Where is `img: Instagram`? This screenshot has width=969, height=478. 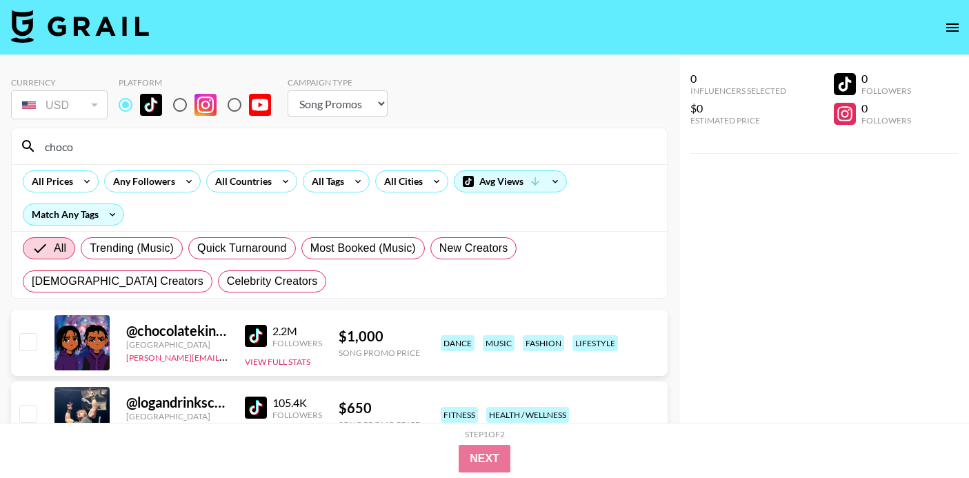
img: Instagram is located at coordinates (205, 105).